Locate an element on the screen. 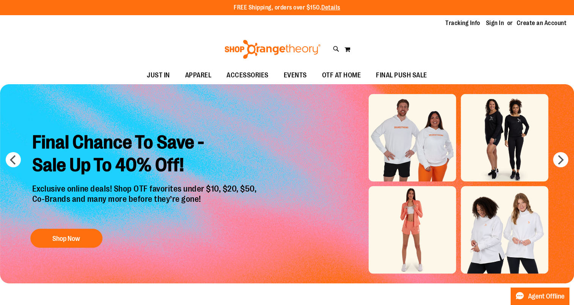 This screenshot has width=574, height=305. button: Shop Now is located at coordinates (66, 238).